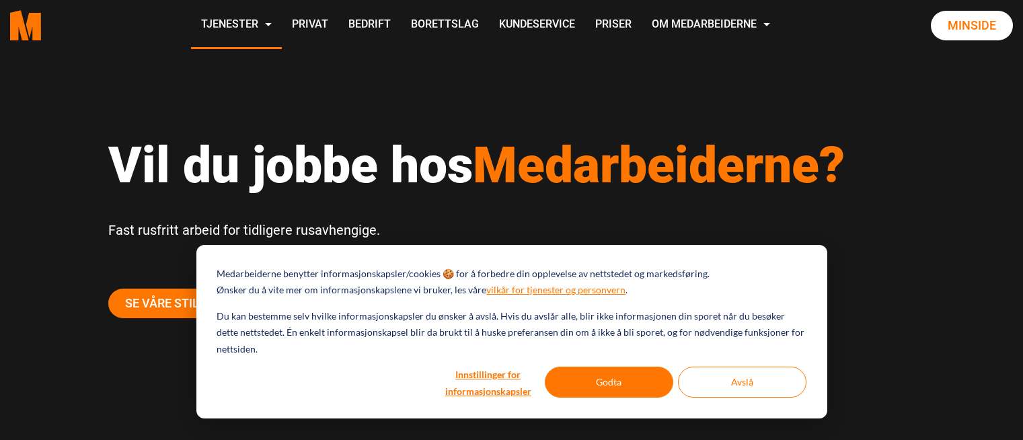  Describe the element at coordinates (182, 303) in the screenshot. I see `a: Se våre stillinger` at that location.